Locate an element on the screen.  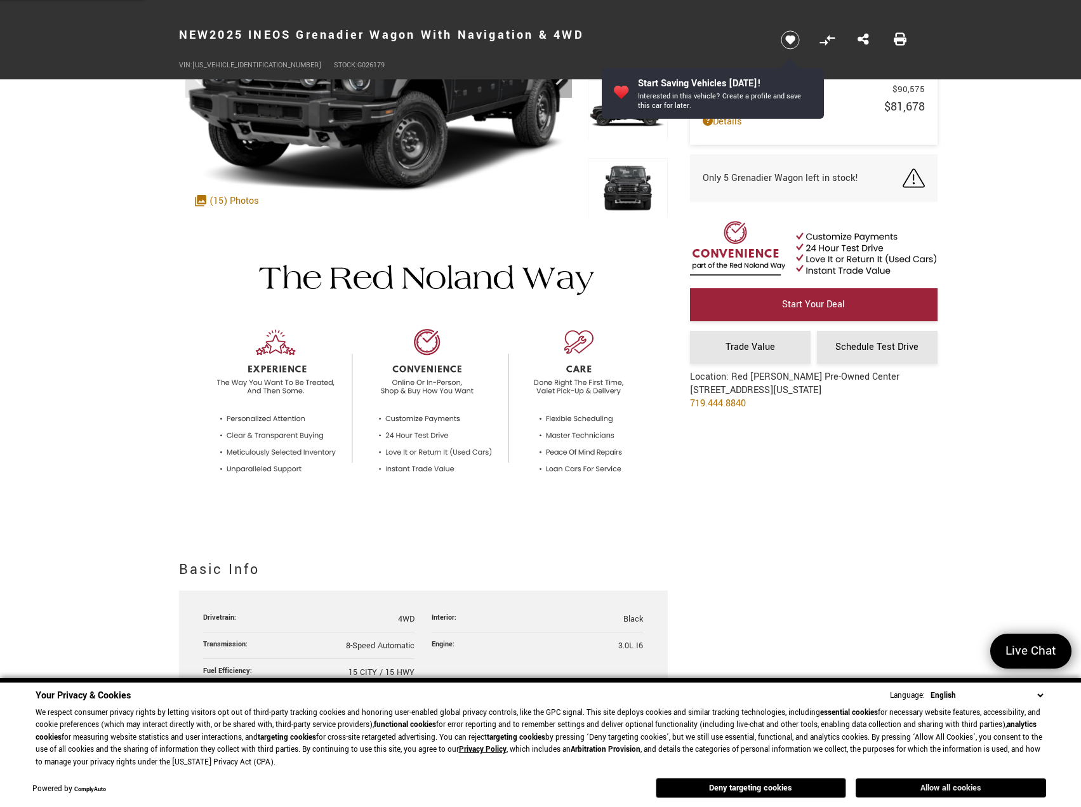
strong: New is located at coordinates (194, 35).